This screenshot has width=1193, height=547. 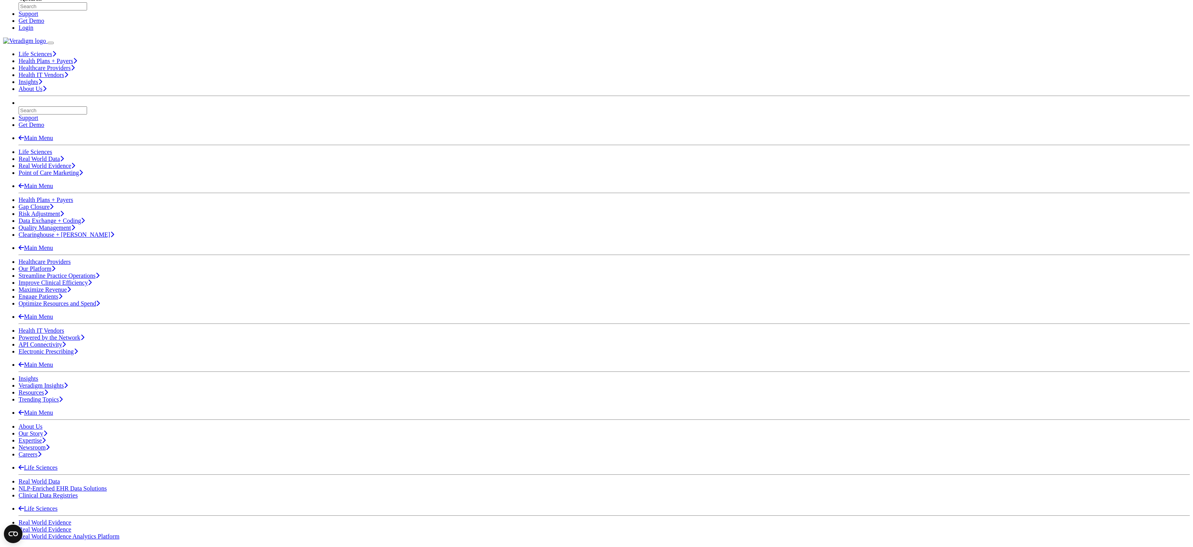 I want to click on a: Quality Management, so click(x=47, y=228).